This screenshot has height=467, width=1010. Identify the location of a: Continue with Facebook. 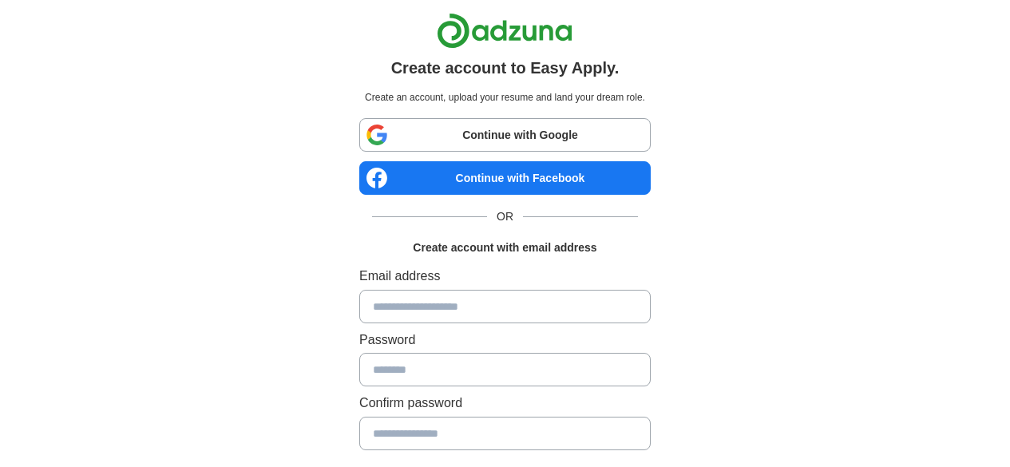
(505, 178).